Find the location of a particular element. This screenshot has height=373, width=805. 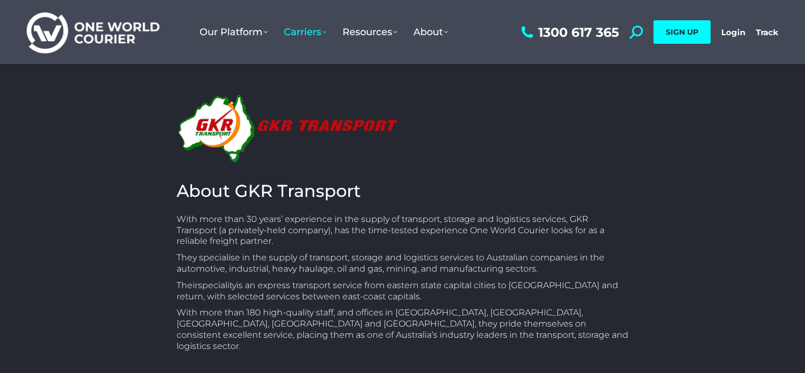

span: Our Platform is located at coordinates (234, 32).